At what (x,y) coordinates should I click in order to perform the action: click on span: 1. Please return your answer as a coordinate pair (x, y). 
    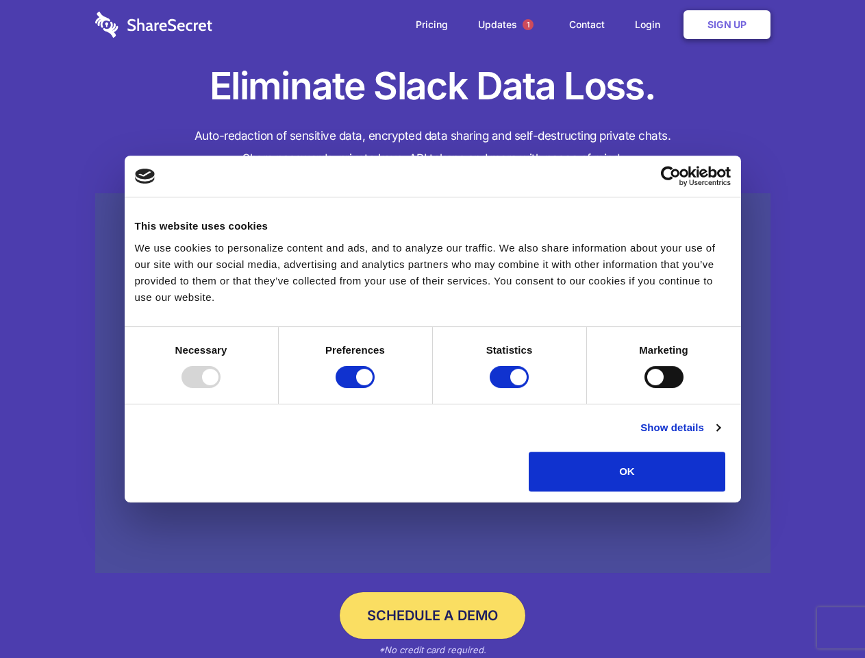
    Looking at the image, I should click on (528, 25).